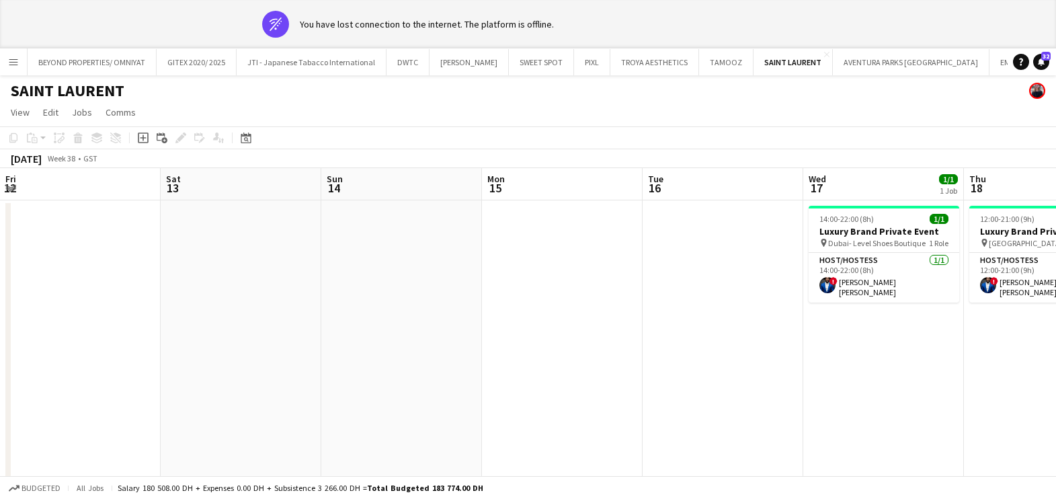  Describe the element at coordinates (427, 24) in the screenshot. I see `div: You have lost connection to the internet. The platform is offline.` at that location.